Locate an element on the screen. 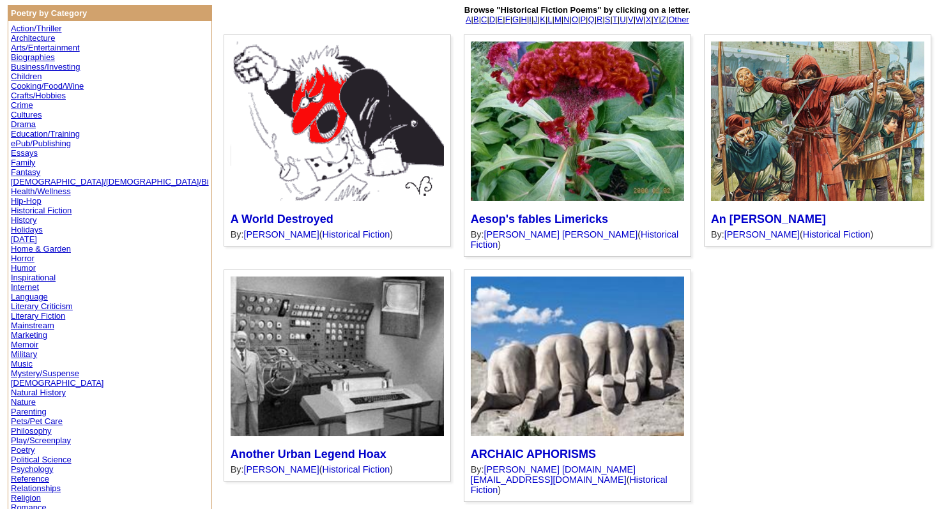 This screenshot has width=939, height=509. a: Holidays is located at coordinates (27, 229).